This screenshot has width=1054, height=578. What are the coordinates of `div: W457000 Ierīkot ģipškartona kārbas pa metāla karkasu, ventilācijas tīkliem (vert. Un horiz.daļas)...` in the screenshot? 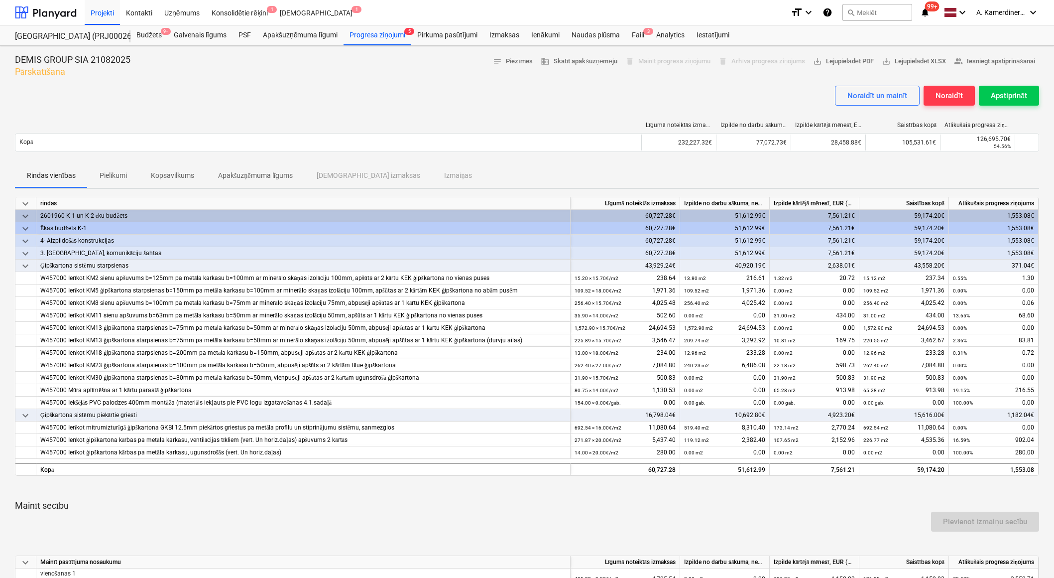 It's located at (303, 440).